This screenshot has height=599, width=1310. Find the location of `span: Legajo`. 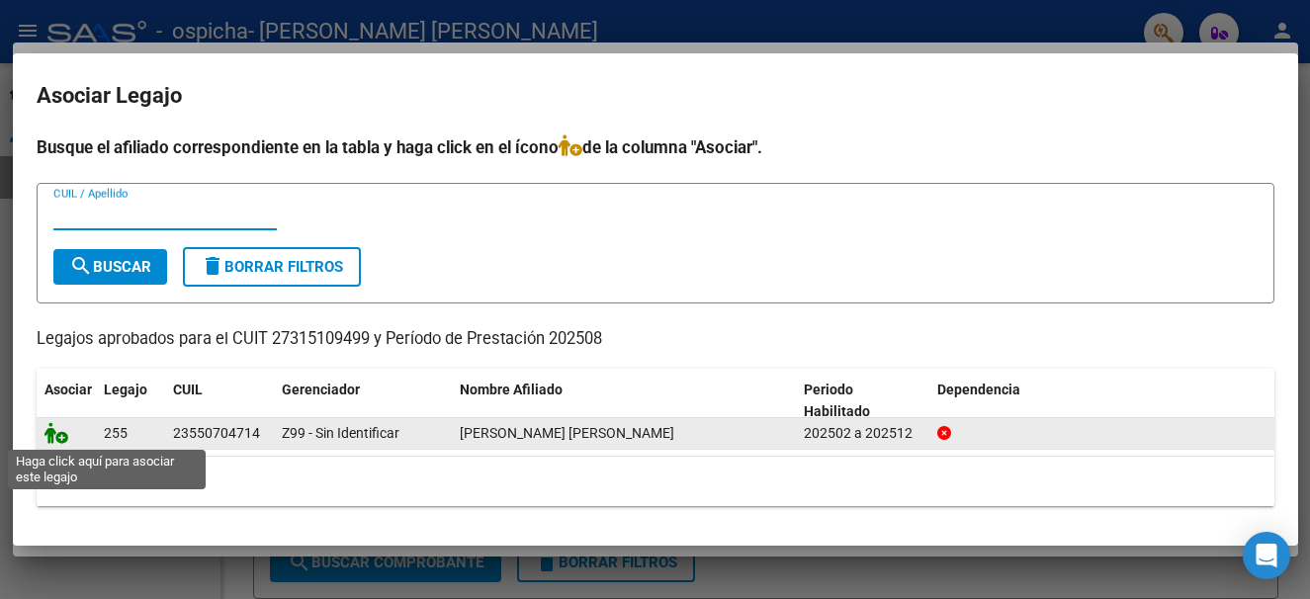

span: Legajo is located at coordinates (126, 390).